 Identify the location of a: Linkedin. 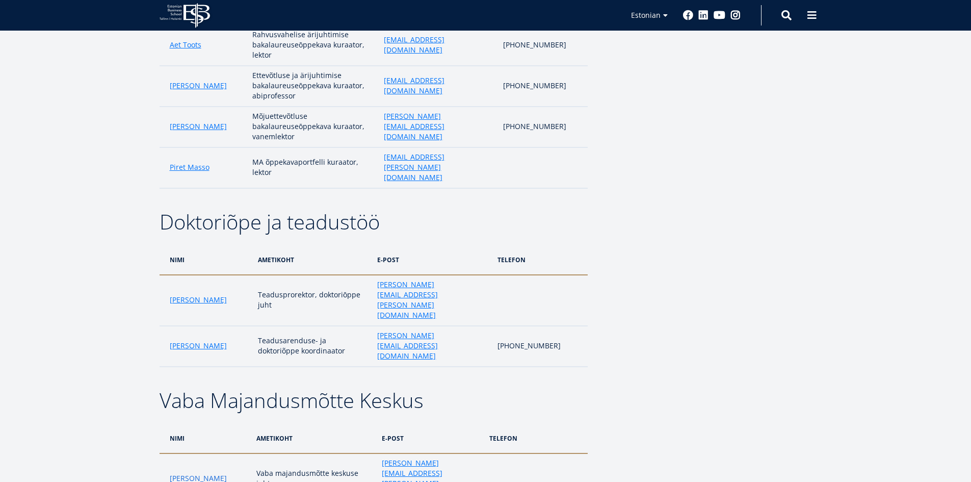
(704, 15).